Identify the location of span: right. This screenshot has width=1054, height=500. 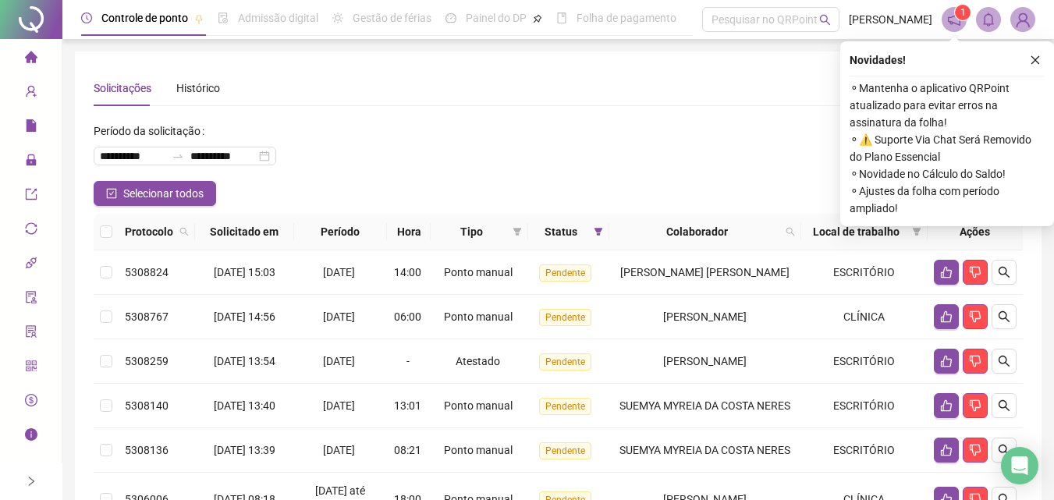
(31, 481).